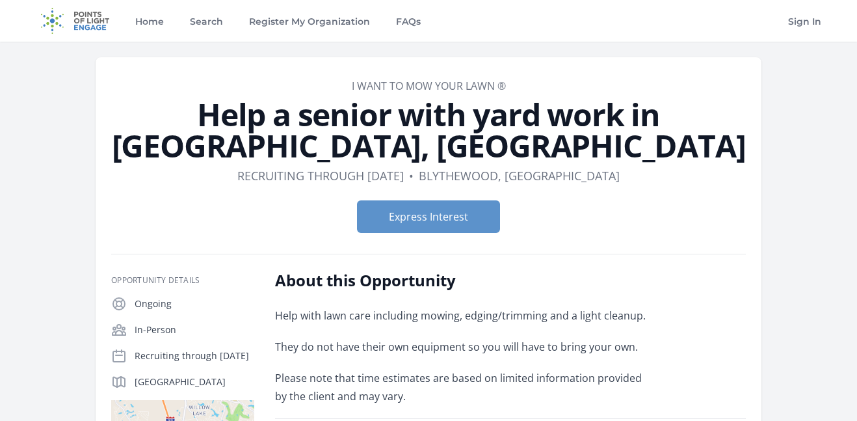 Image resolution: width=857 pixels, height=421 pixels. I want to click on p: They do not have their own equipment so you will have to bring your own., so click(465, 346).